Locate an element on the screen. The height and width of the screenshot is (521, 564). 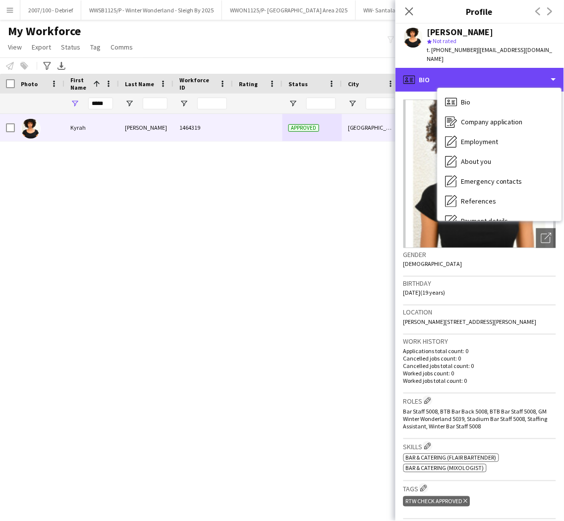
input: Workforce ID Filter Input is located at coordinates (212, 104).